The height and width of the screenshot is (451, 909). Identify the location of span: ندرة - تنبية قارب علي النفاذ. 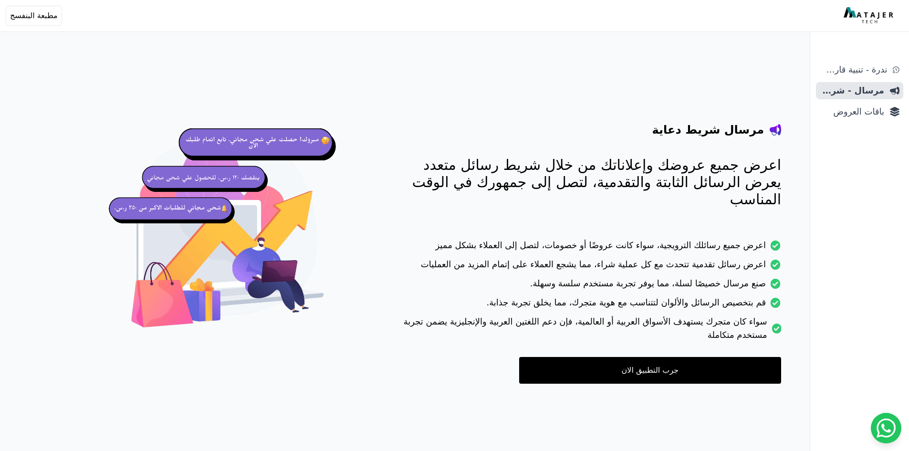
(854, 70).